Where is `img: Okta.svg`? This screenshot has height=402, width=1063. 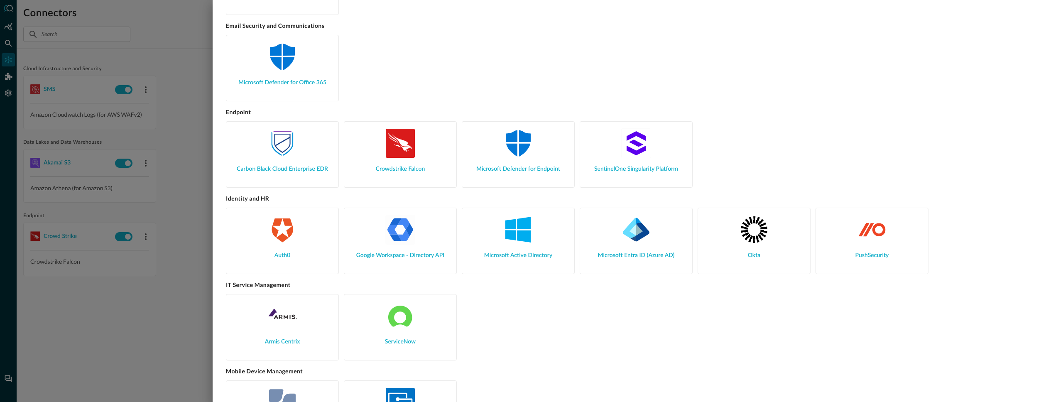 img: Okta.svg is located at coordinates (754, 230).